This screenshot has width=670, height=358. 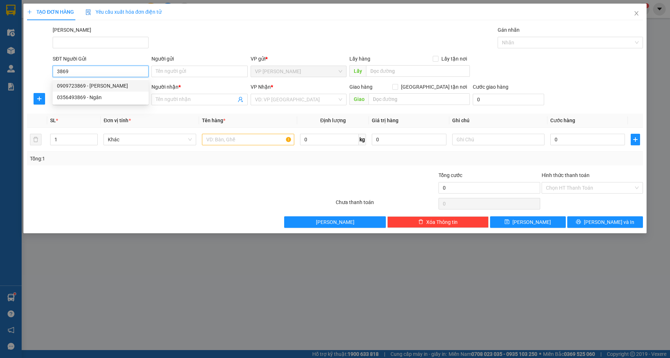 I want to click on span: TẠO ĐƠN HÀNG, so click(x=50, y=12).